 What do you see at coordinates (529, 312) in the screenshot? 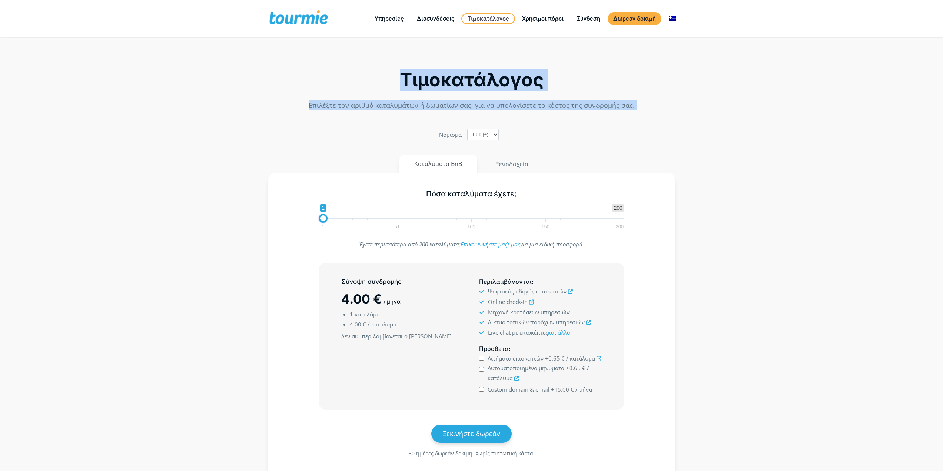
I see `span: Μηχανή κρατήσεων υπηρεσιών` at bounding box center [529, 312].